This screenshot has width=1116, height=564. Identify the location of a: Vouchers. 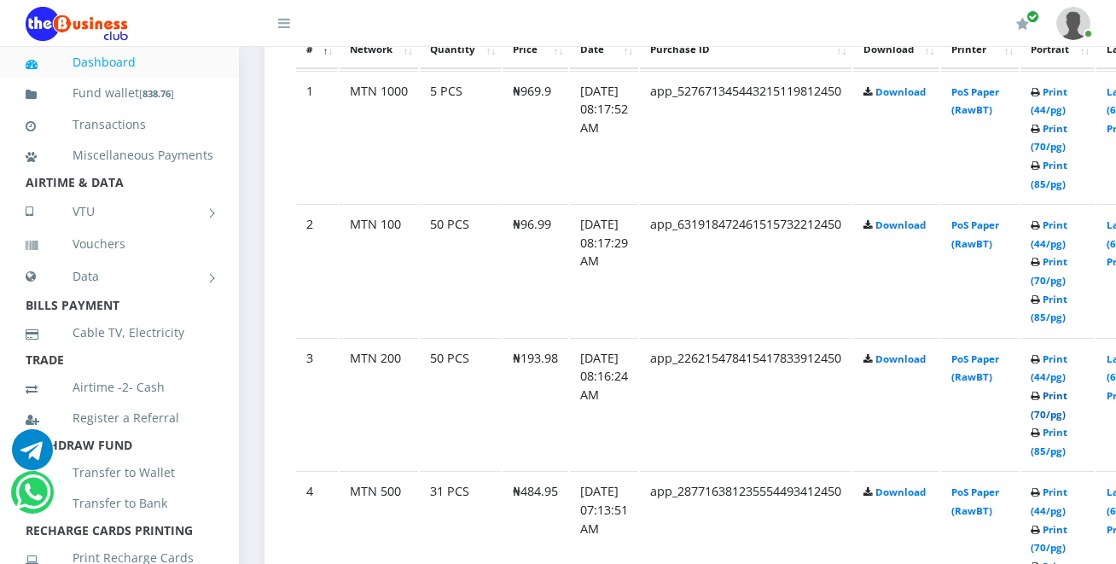
(119, 244).